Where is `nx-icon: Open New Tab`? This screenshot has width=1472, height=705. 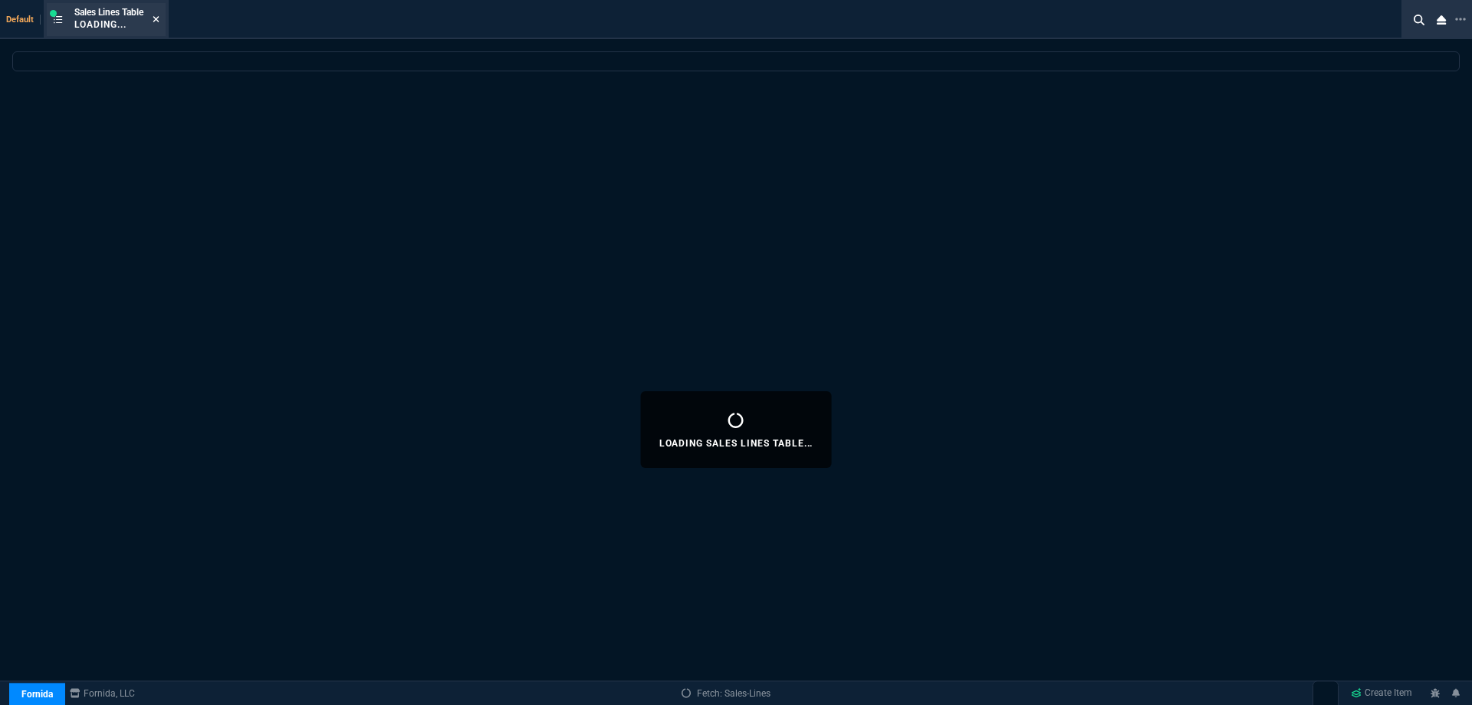 nx-icon: Open New Tab is located at coordinates (1461, 19).